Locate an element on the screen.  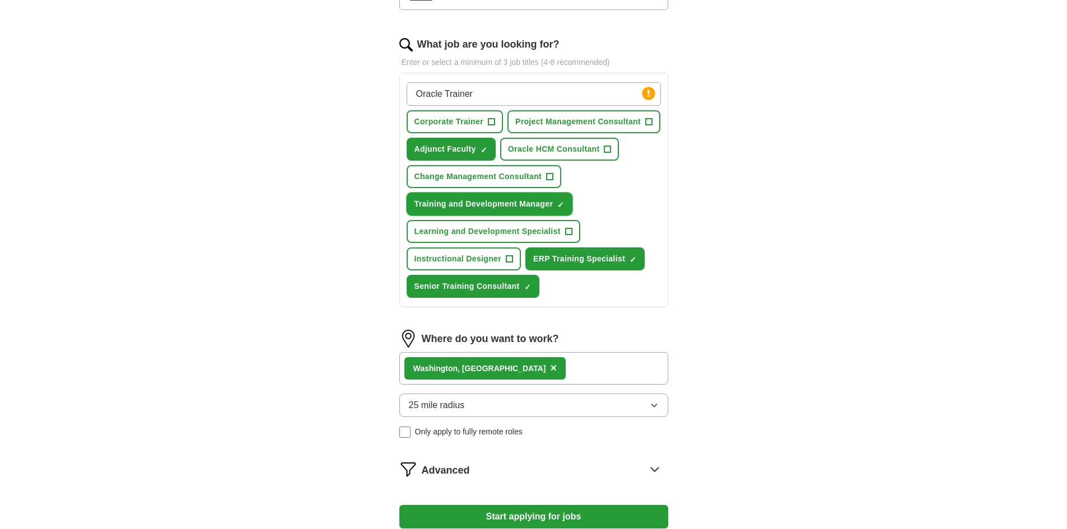
span: Training and Development Manager is located at coordinates (484, 204).